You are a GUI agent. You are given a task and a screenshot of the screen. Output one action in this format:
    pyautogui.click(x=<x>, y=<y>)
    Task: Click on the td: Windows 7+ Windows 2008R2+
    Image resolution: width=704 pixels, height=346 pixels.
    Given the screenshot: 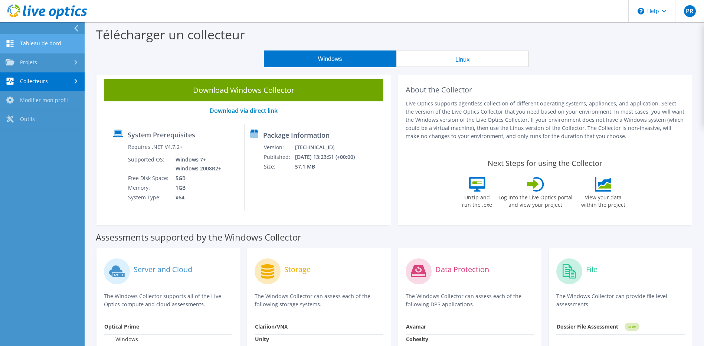 What is the action you would take?
    pyautogui.click(x=196, y=164)
    